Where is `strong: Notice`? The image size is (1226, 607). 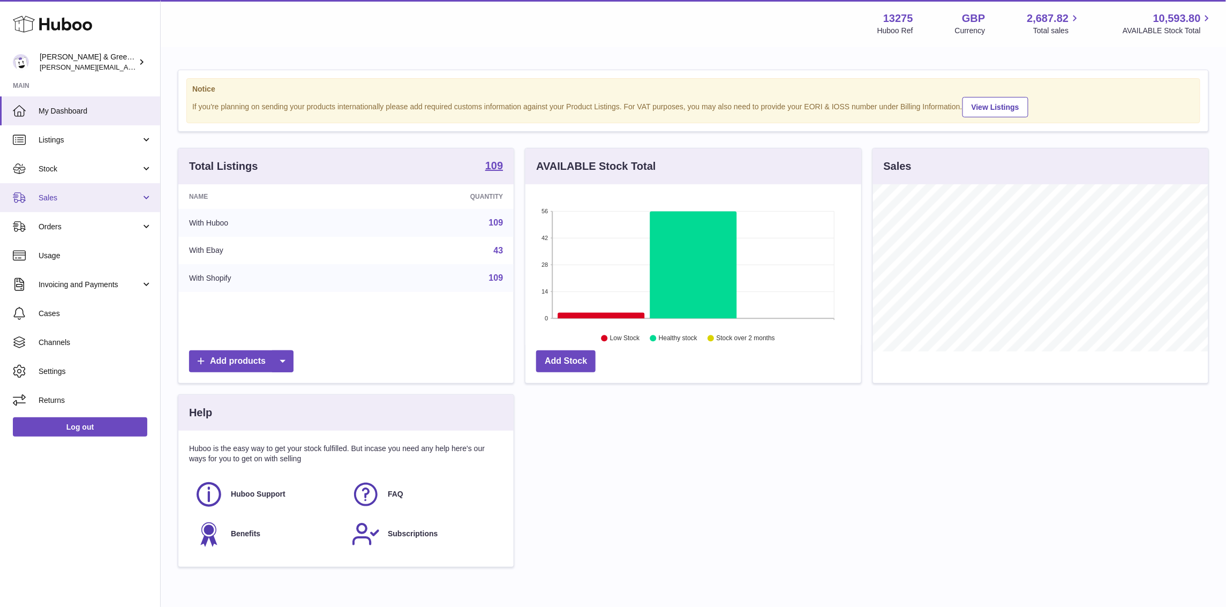
strong: Notice is located at coordinates (693, 89).